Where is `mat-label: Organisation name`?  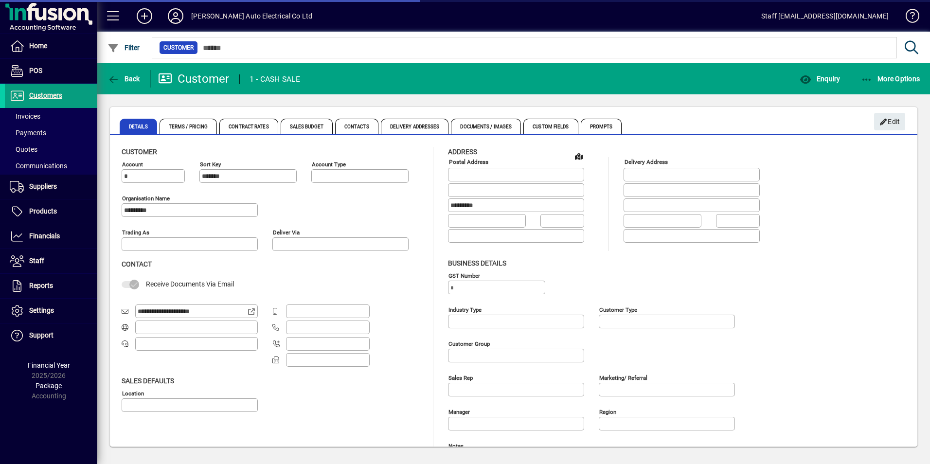
mat-label: Organisation name is located at coordinates (146, 198).